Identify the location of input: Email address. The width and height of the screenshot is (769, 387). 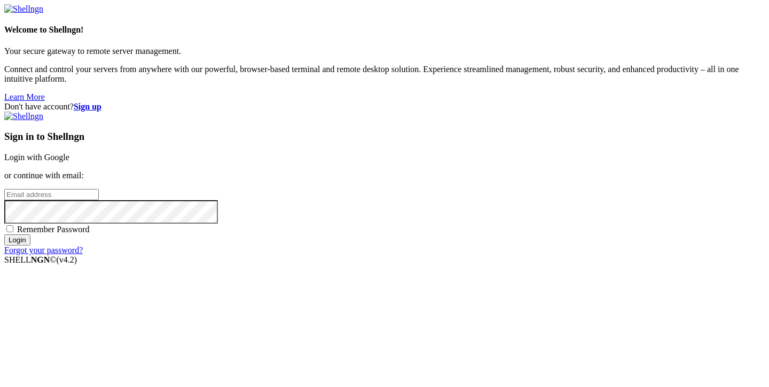
(51, 194).